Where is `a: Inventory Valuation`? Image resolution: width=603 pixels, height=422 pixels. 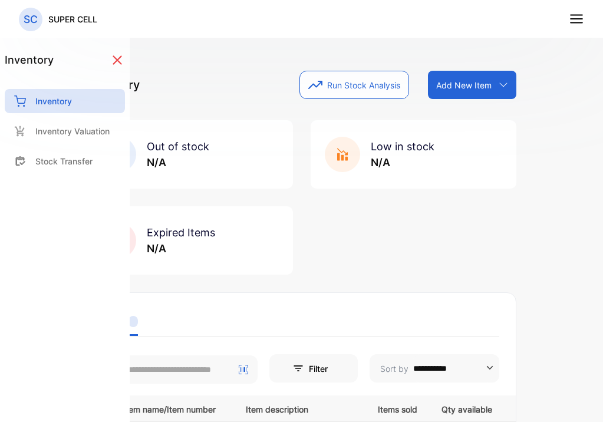 a: Inventory Valuation is located at coordinates (65, 131).